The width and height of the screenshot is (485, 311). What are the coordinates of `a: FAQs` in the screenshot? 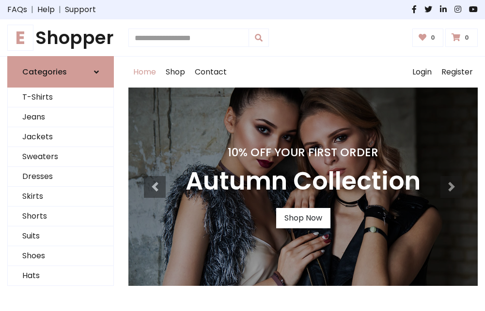 It's located at (17, 10).